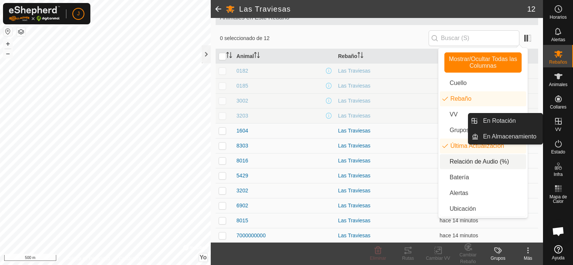  Describe the element at coordinates (558, 17) in the screenshot. I see `span: Horarios` at that location.